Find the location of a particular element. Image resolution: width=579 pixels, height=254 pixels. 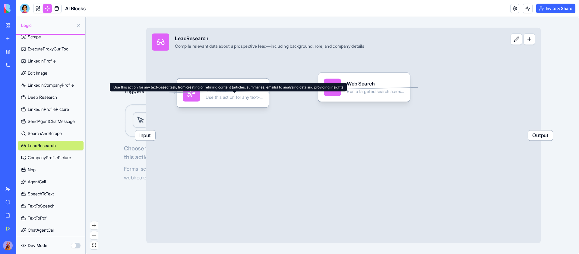

a: LinkedInCompanyProfile is located at coordinates (51, 85).